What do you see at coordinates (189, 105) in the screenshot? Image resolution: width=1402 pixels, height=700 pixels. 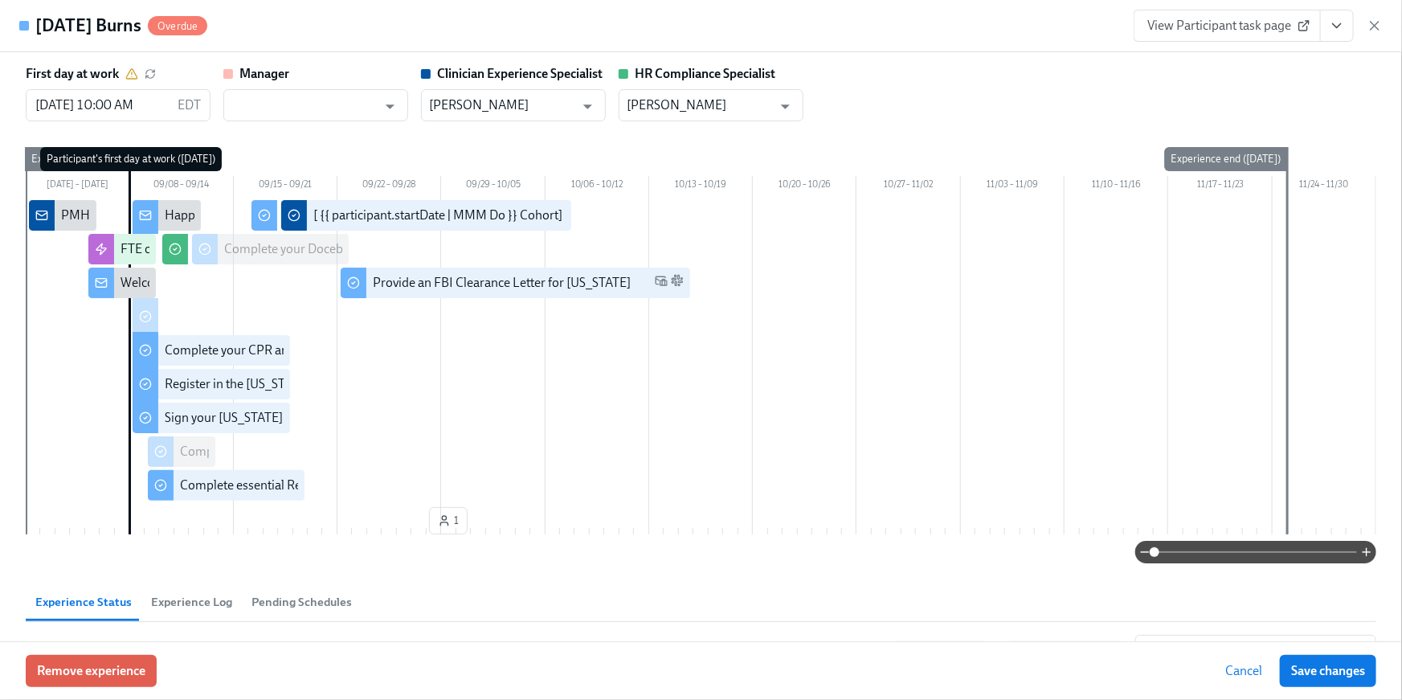 I see `p: EDT` at bounding box center [189, 105].